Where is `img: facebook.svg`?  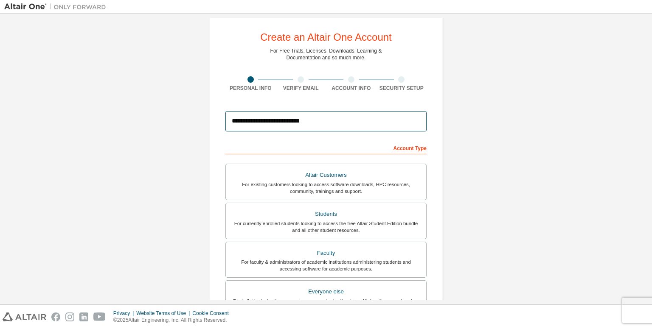
img: facebook.svg is located at coordinates (56, 317).